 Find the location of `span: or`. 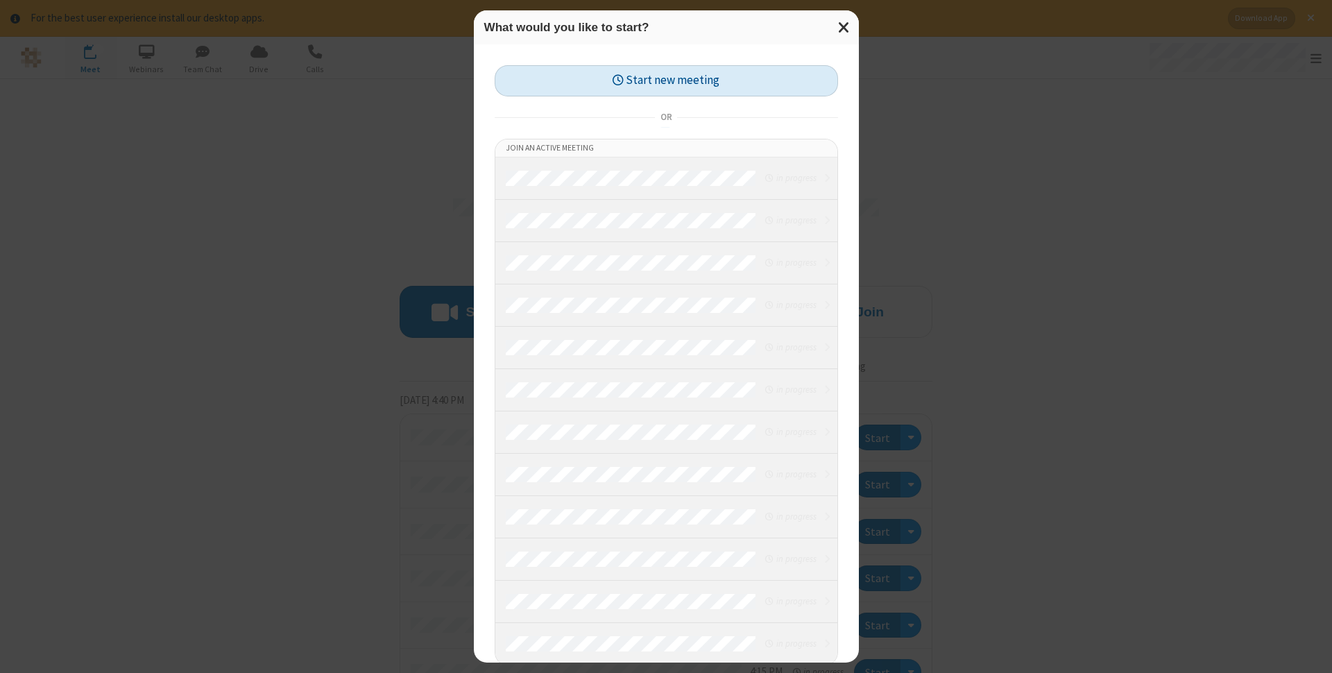

span: or is located at coordinates (666, 117).